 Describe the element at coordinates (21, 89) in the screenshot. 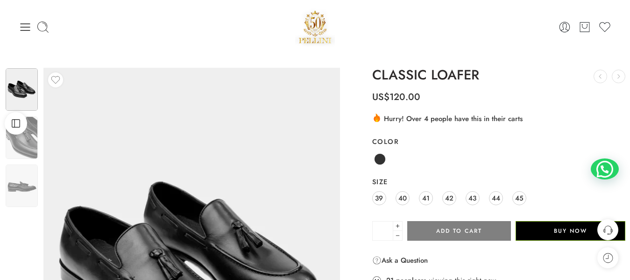

I see `a: Artboard 19` at that location.